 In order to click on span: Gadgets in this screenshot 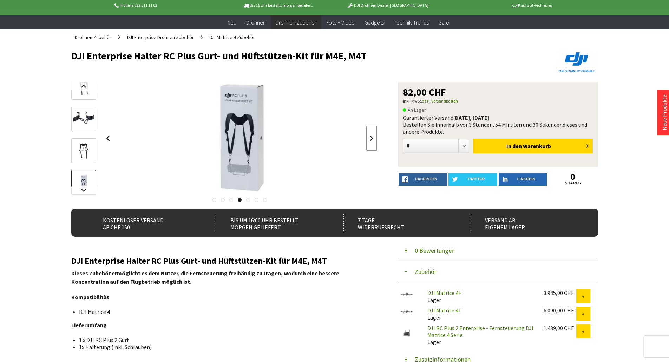, I will do `click(374, 22)`.